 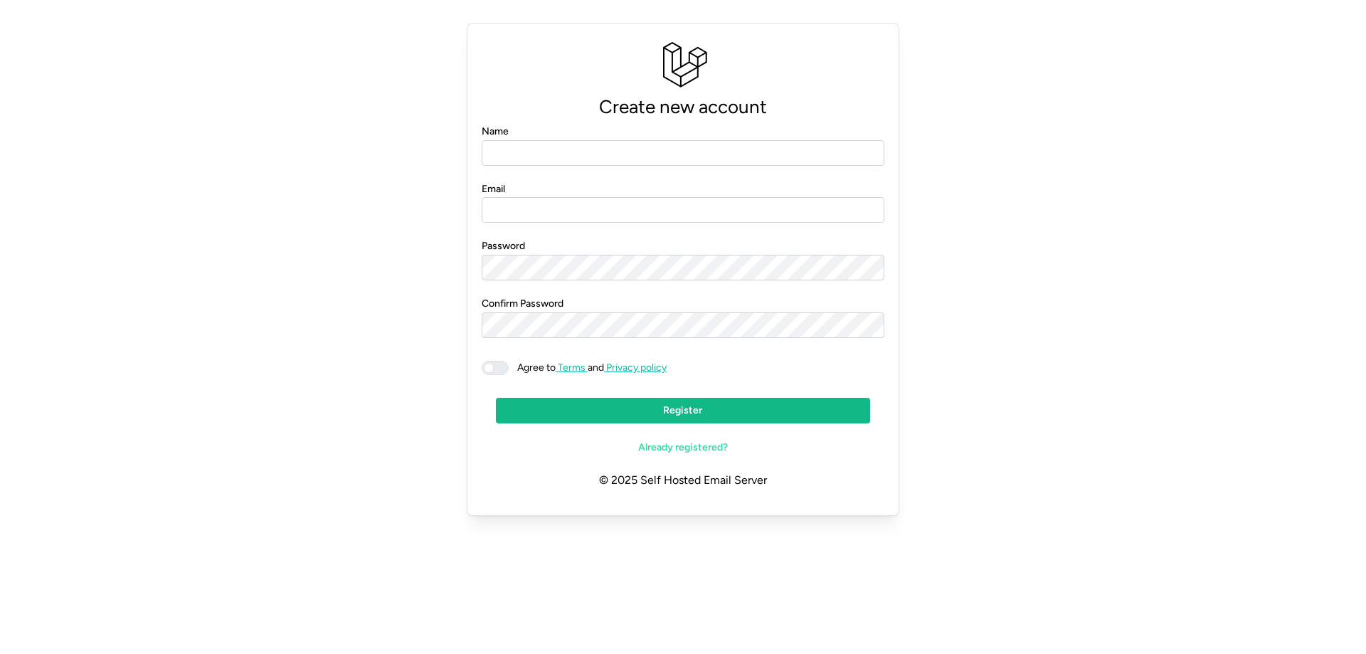 What do you see at coordinates (683, 448) in the screenshot?
I see `span: Already registered?` at bounding box center [683, 448].